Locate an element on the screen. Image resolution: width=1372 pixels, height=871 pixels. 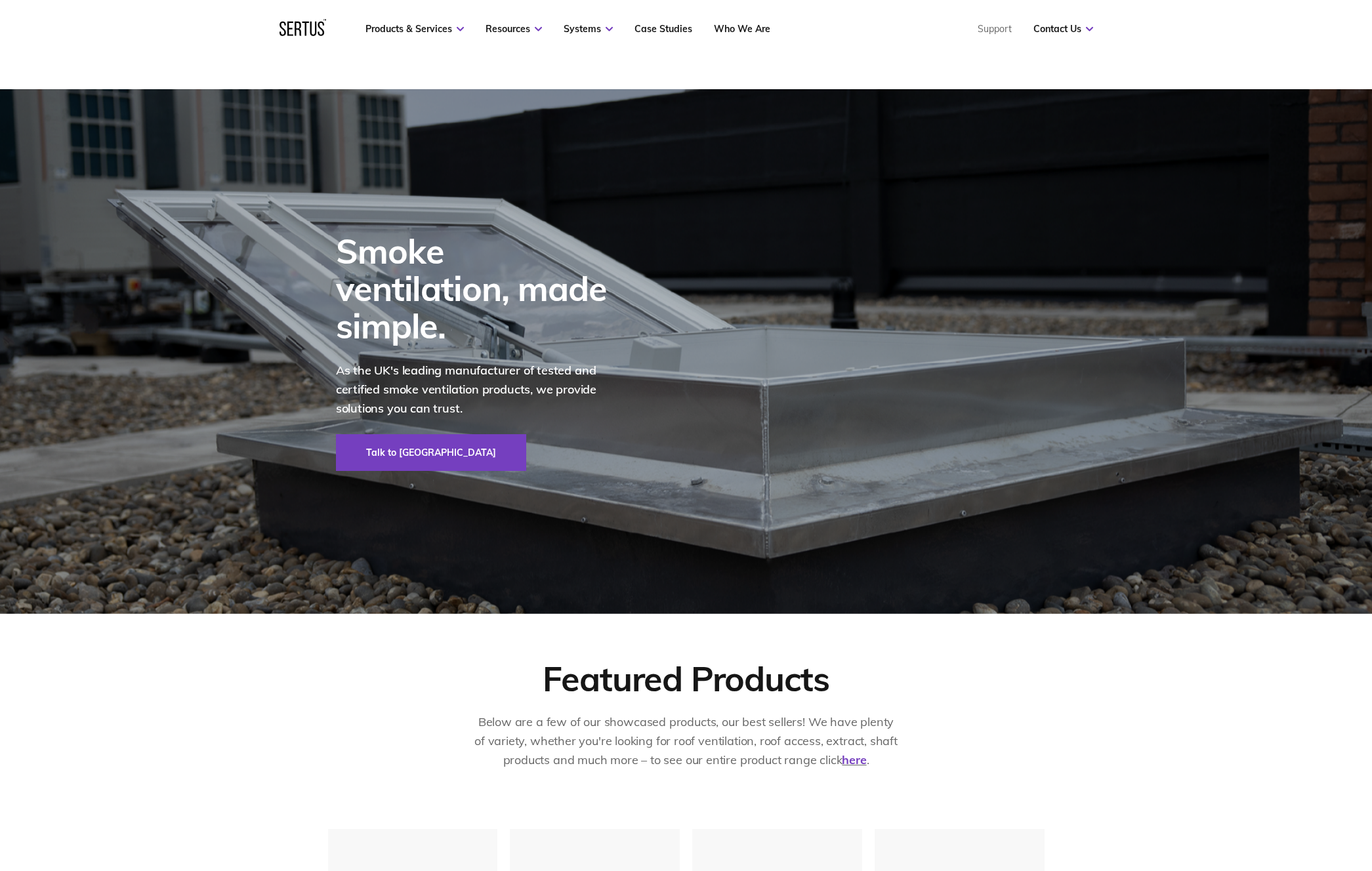
a: Case Studies is located at coordinates (664, 29).